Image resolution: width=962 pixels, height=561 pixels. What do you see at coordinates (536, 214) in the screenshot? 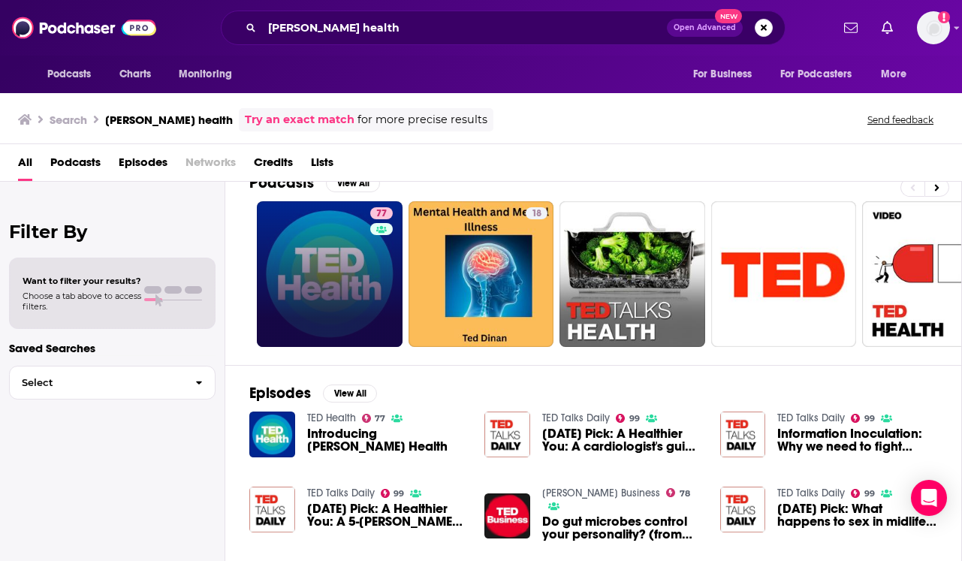
I see `span: 18` at bounding box center [536, 214].